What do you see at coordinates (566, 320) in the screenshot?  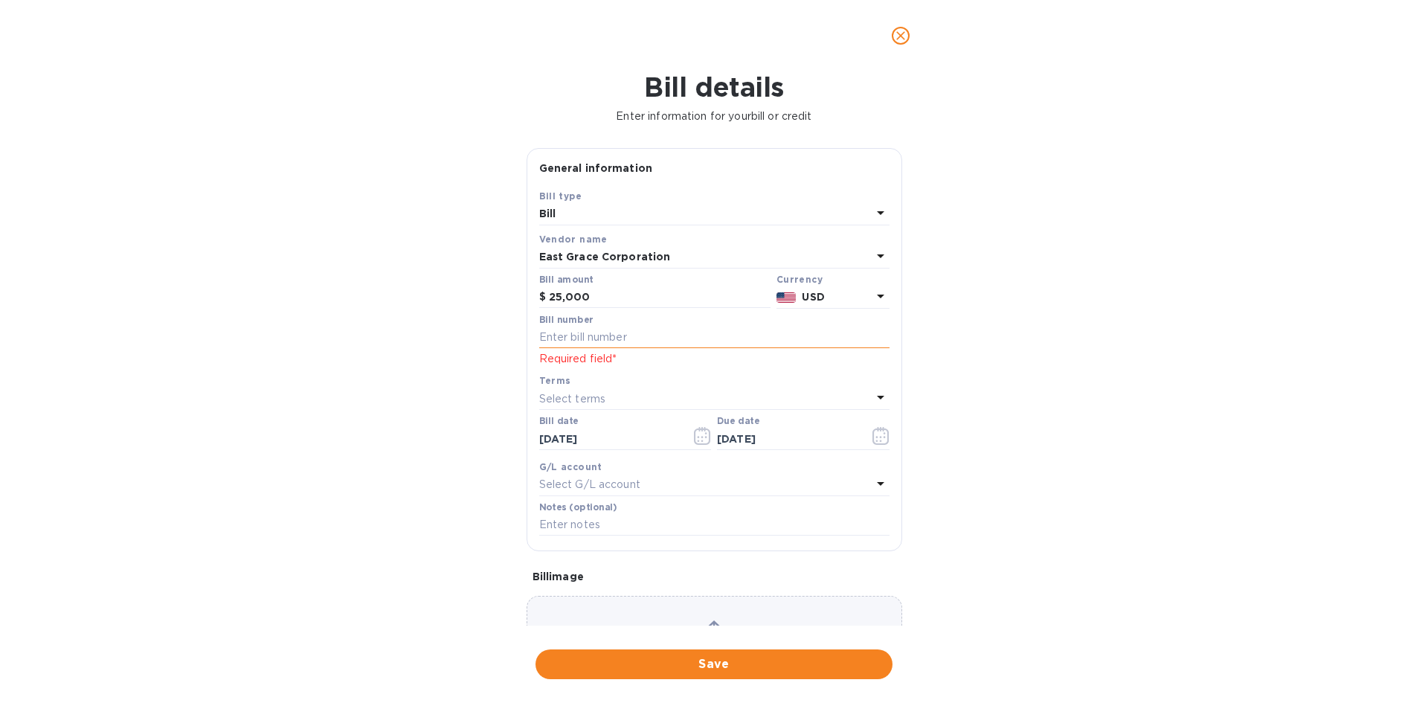 I see `label: Bill number` at bounding box center [566, 320].